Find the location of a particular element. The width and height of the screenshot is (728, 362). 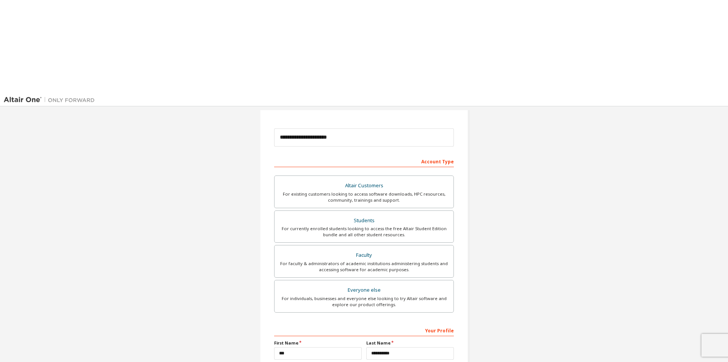

div: Your Profile is located at coordinates (364, 330).